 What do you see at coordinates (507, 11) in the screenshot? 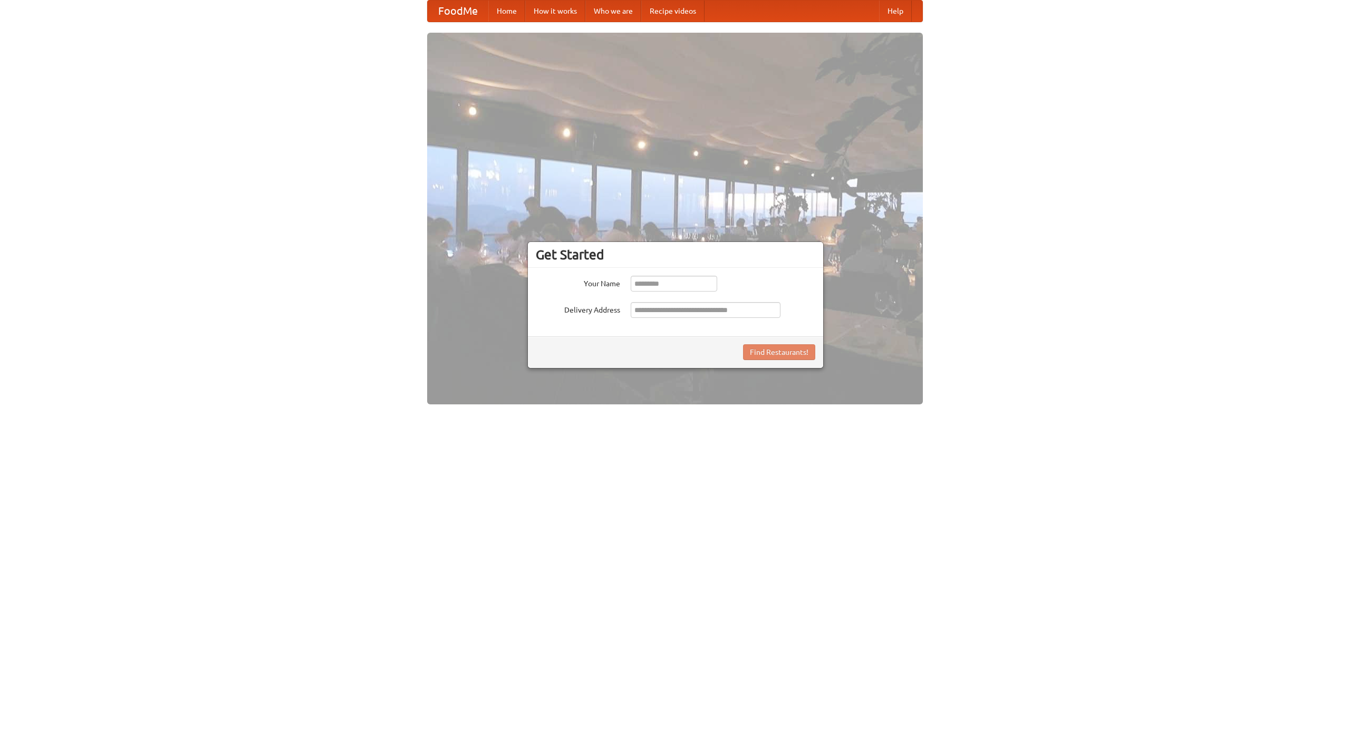
I see `a: Home` at bounding box center [507, 11].